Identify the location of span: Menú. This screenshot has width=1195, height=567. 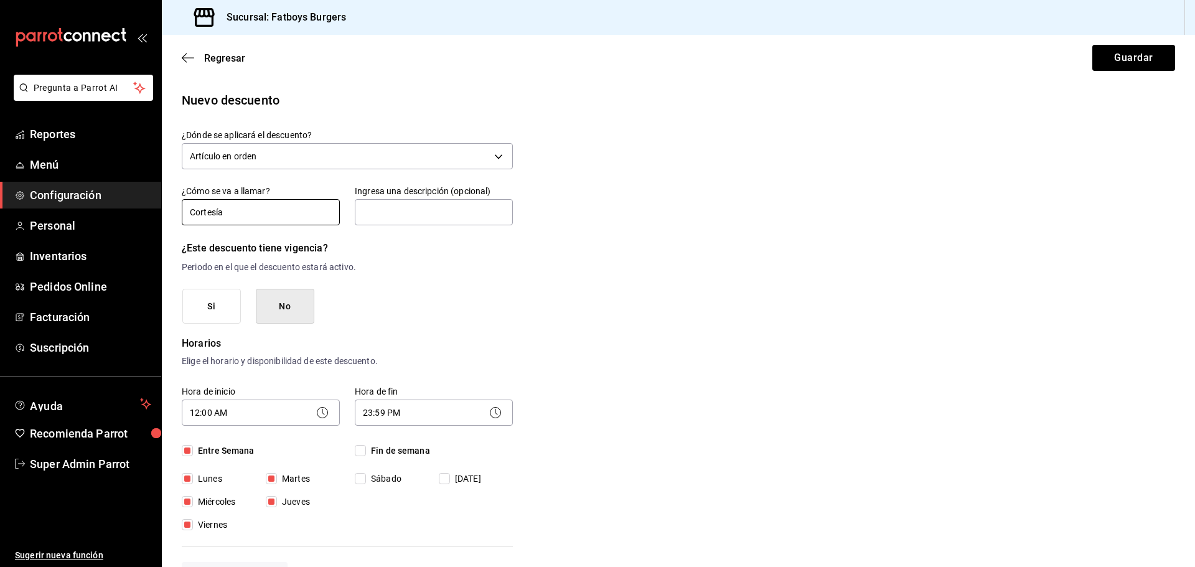
(90, 164).